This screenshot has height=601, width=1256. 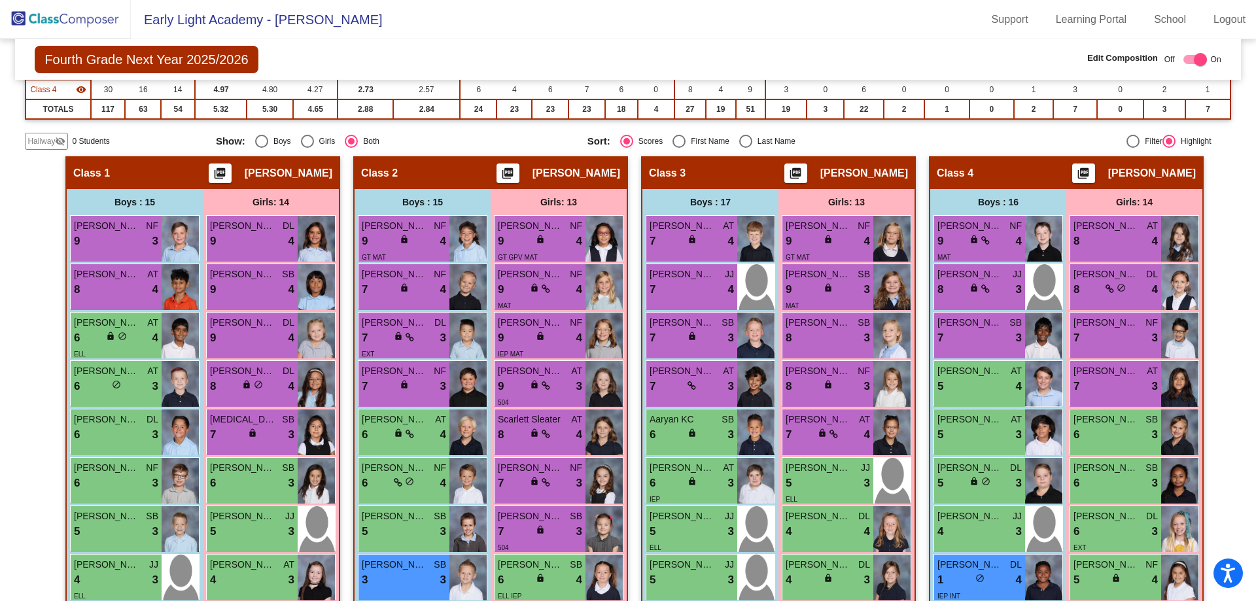 What do you see at coordinates (478, 109) in the screenshot?
I see `td: 24` at bounding box center [478, 109].